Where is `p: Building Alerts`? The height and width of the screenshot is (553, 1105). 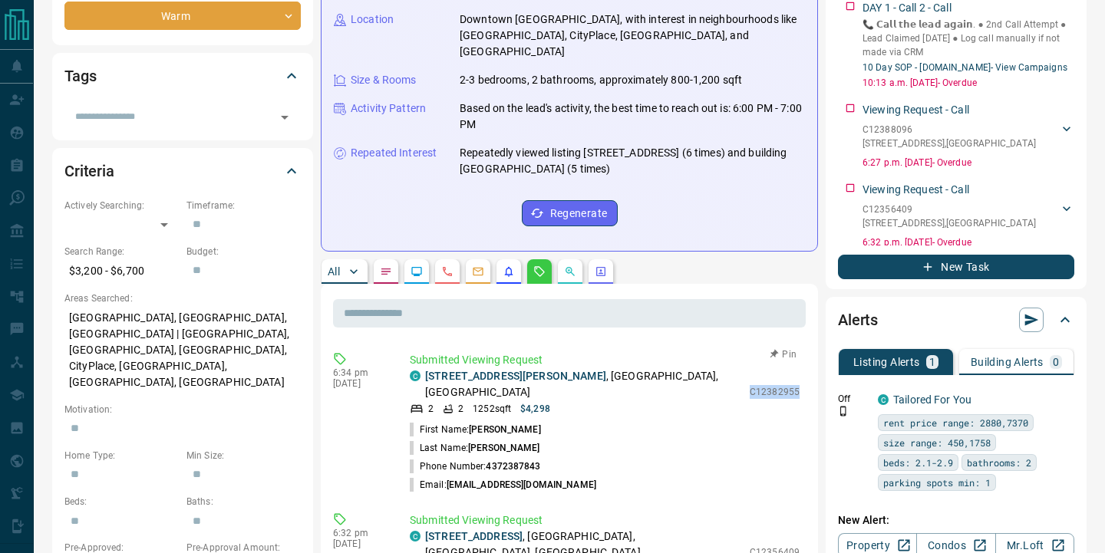 p: Building Alerts is located at coordinates (1007, 362).